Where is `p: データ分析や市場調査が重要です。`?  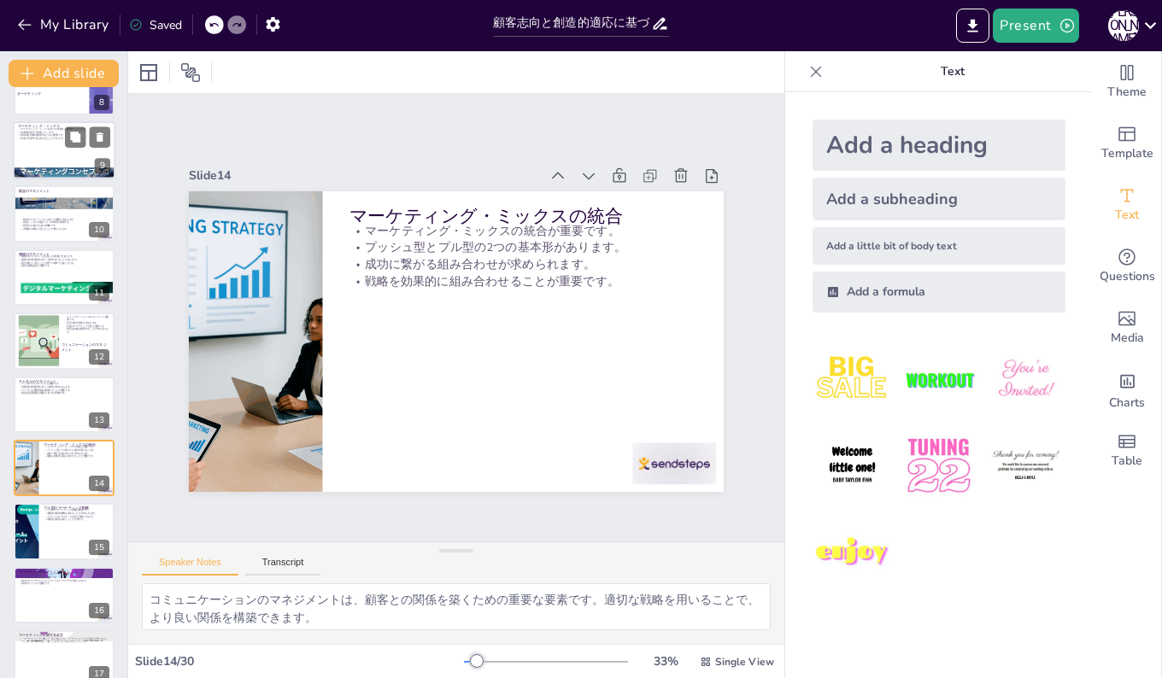 p: データ分析や市場調査が重要です。 is located at coordinates (64, 578).